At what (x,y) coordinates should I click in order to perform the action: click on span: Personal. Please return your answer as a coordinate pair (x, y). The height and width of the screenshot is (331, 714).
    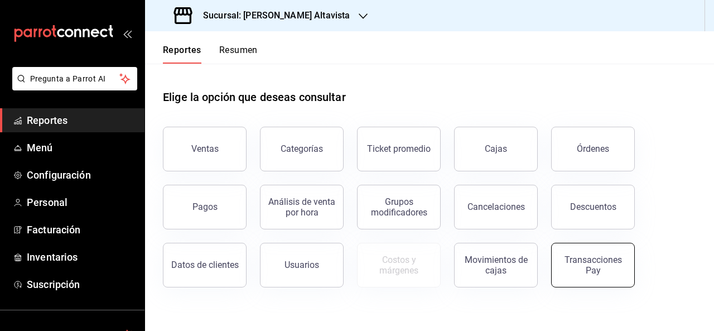
    Looking at the image, I should click on (81, 202).